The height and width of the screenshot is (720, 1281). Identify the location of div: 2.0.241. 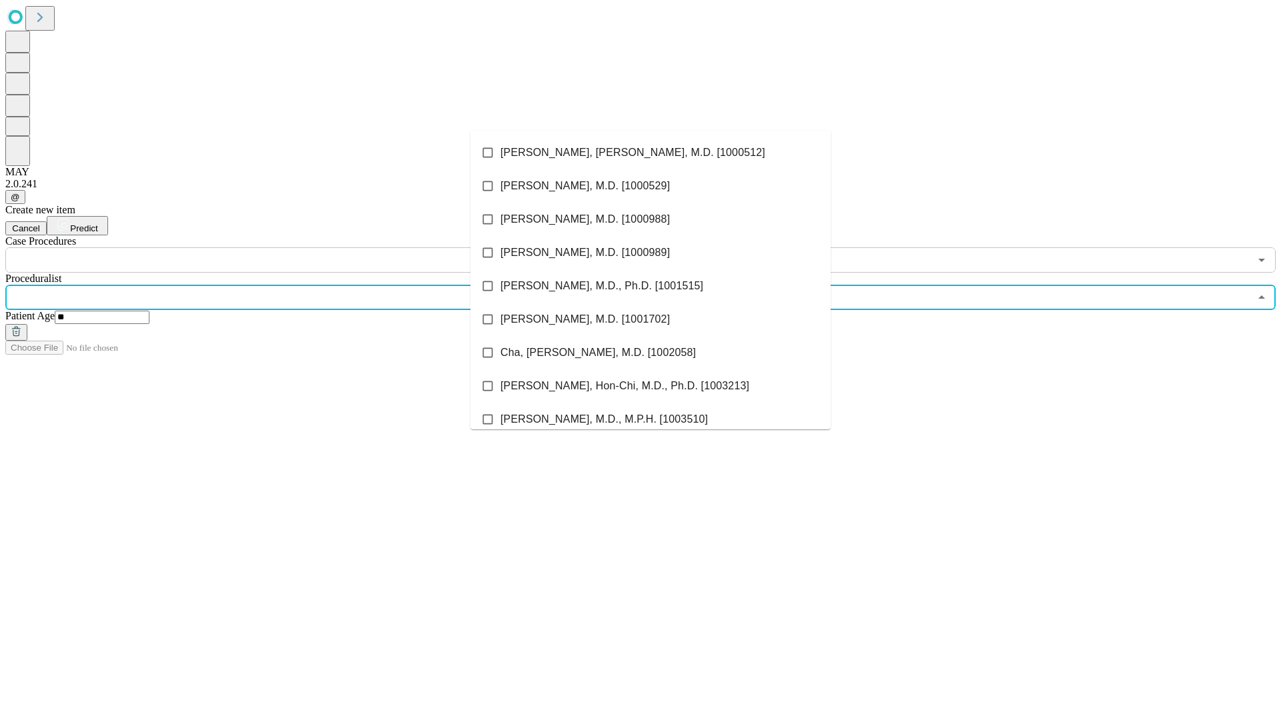
(640, 184).